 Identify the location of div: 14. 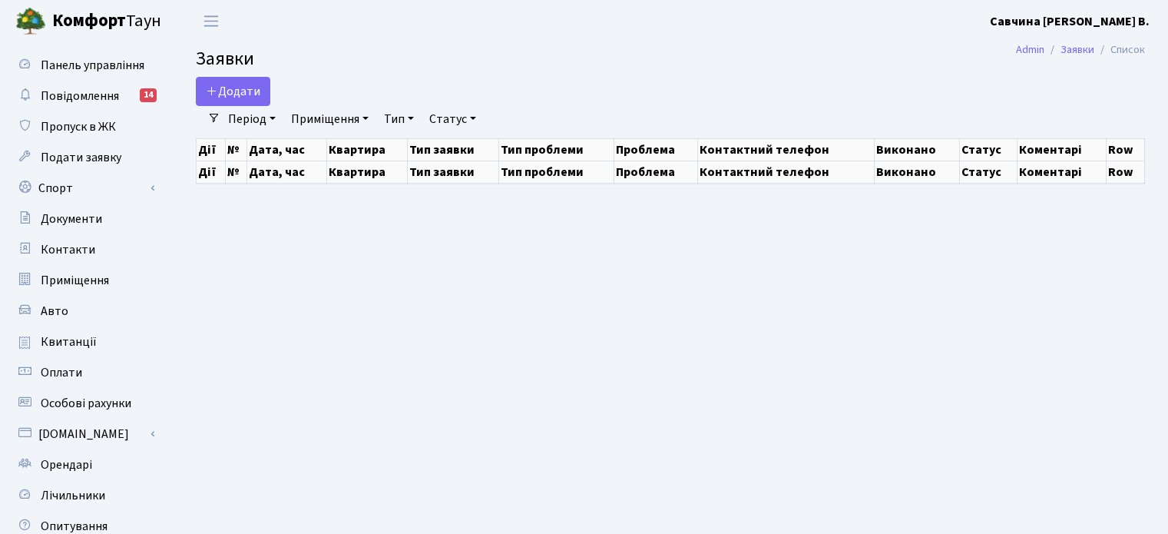
(148, 95).